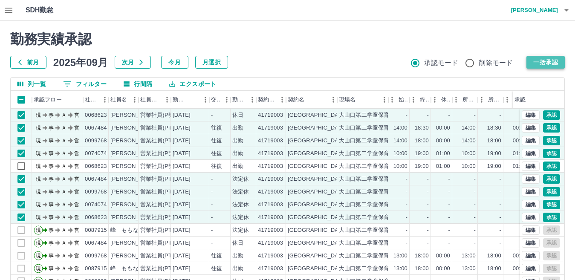 The width and height of the screenshot is (575, 280). I want to click on div: 休日, so click(238, 115).